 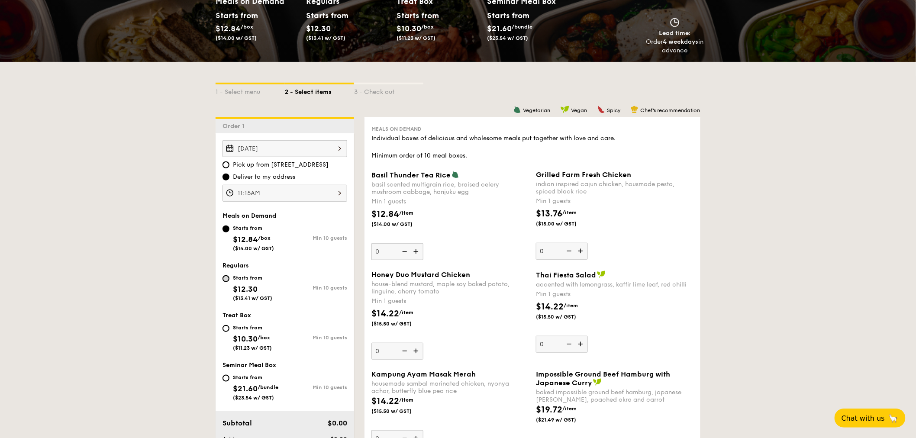 What do you see at coordinates (236, 265) in the screenshot?
I see `span: Regulars` at bounding box center [236, 265].